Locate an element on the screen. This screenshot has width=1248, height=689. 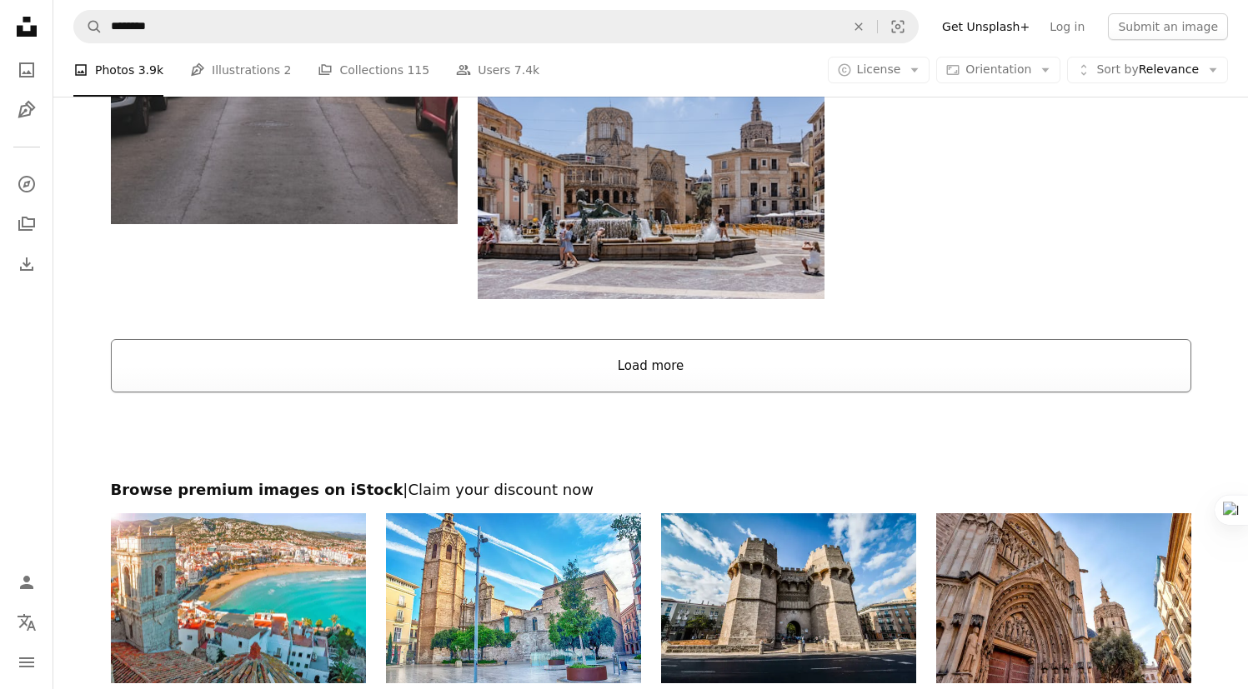
button: Language is located at coordinates (27, 623).